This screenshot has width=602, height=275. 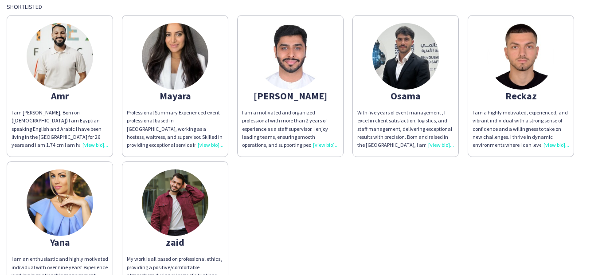 What do you see at coordinates (60, 242) in the screenshot?
I see `div: Yana` at bounding box center [60, 242].